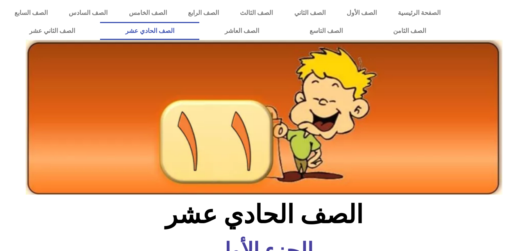 The width and height of the screenshot is (528, 251). What do you see at coordinates (256, 13) in the screenshot?
I see `a: الصف الثالث` at bounding box center [256, 13].